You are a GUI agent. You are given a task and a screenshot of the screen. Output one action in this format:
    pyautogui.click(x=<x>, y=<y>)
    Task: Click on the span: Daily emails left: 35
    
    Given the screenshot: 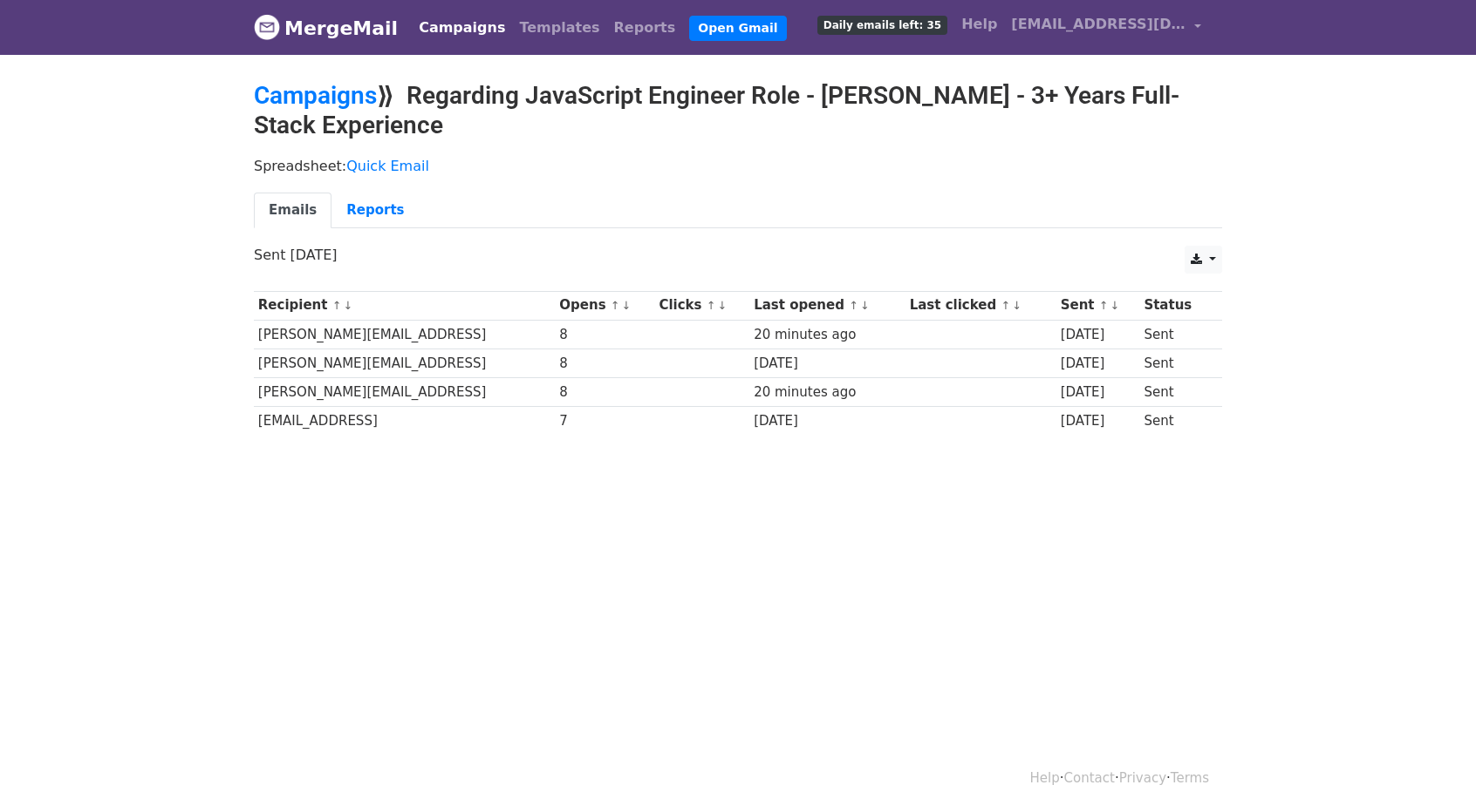 What is the action you would take?
    pyautogui.click(x=881, y=26)
    